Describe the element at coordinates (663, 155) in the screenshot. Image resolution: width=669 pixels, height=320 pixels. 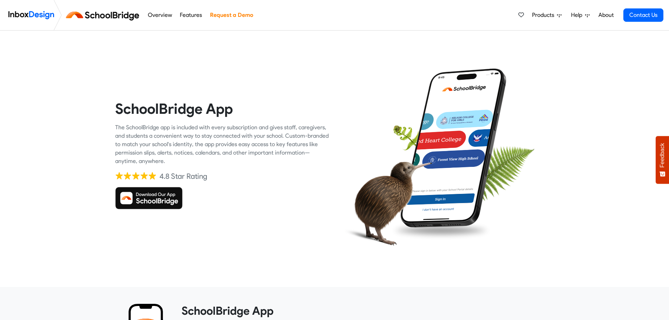
I see `span: Feedback` at that location.